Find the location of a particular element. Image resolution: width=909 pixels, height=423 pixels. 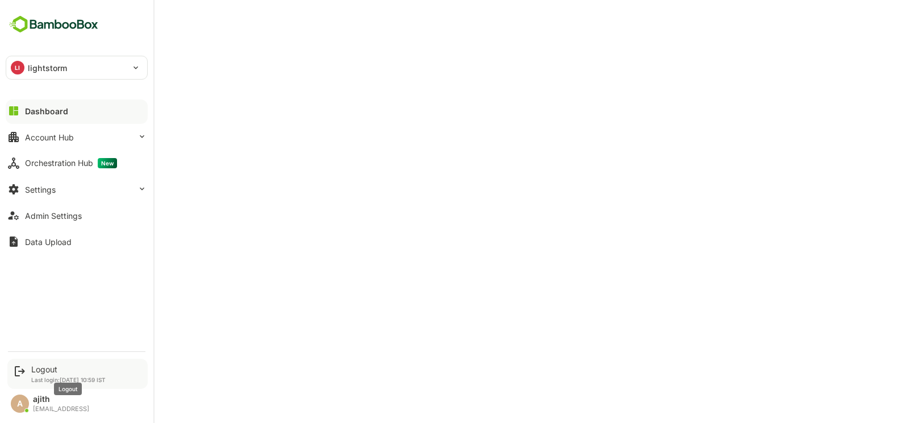

div: LIlightstorm is located at coordinates (77, 68).